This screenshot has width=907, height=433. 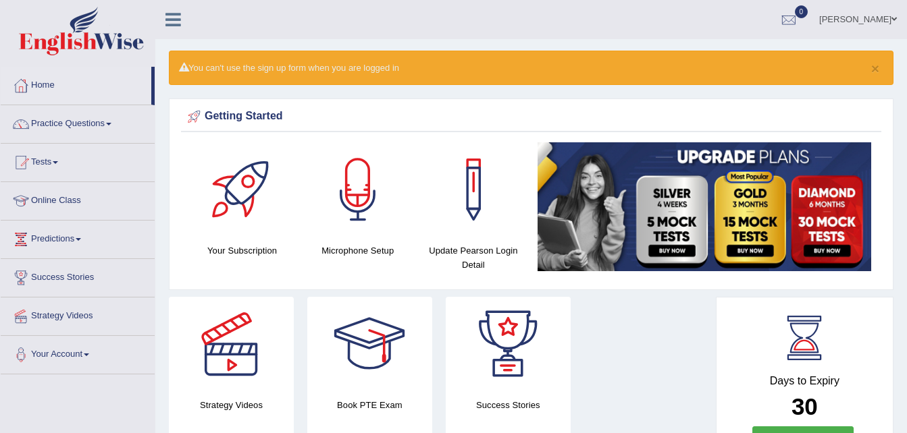 I want to click on h4: Book PTE Exam, so click(x=369, y=405).